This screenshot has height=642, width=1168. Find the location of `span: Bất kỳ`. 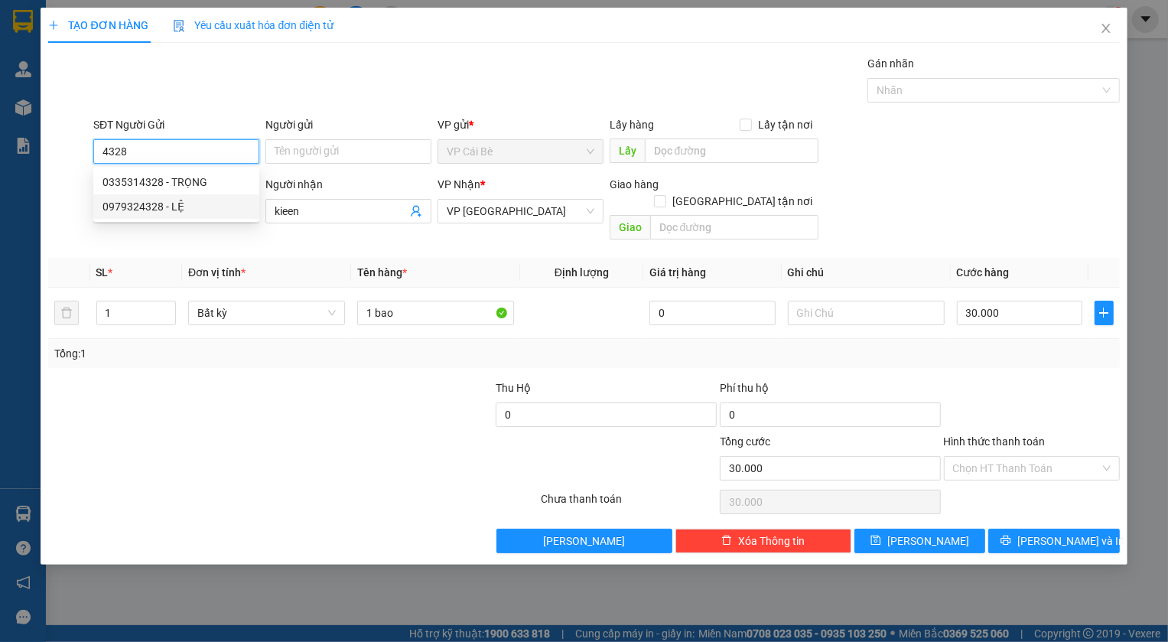

span: Bất kỳ is located at coordinates (266, 313).